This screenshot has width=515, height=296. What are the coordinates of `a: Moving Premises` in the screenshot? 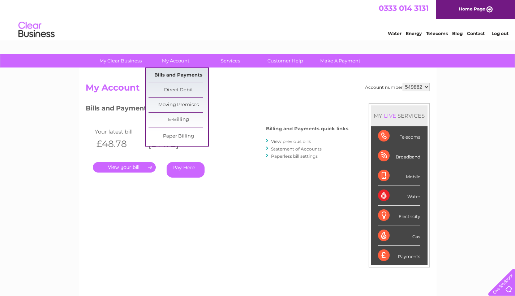 It's located at (178, 105).